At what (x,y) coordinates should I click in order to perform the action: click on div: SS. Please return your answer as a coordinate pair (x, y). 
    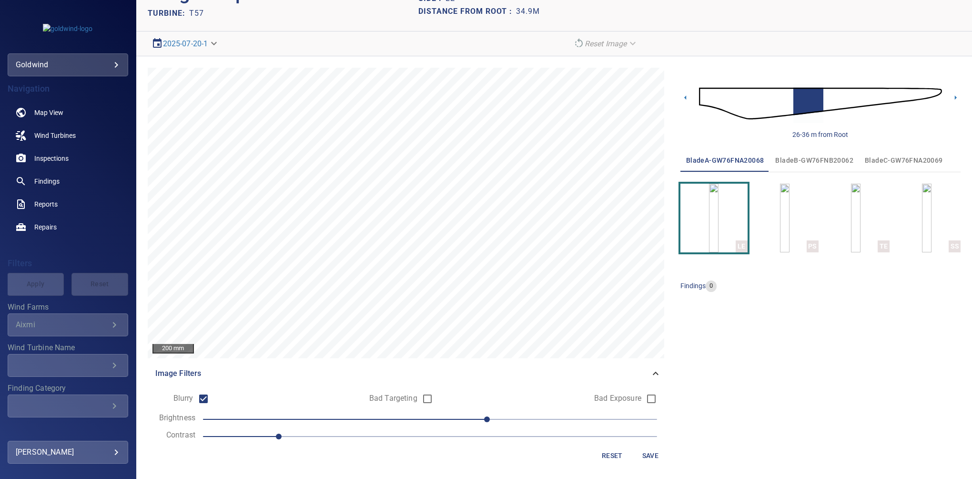
    Looking at the image, I should click on (955, 246).